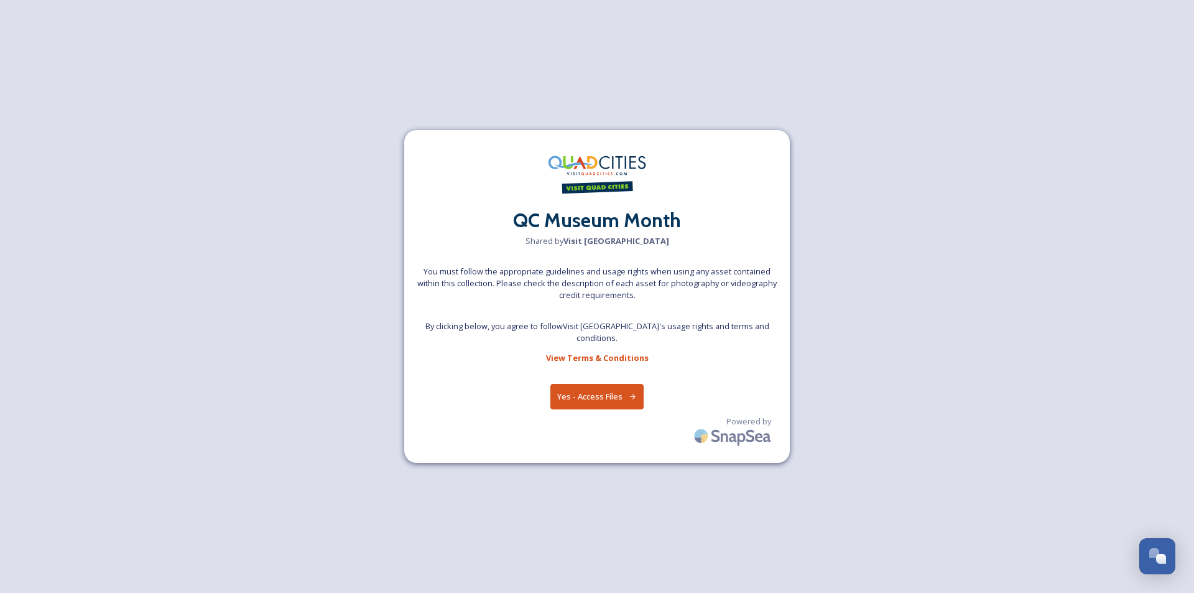  Describe the element at coordinates (597, 358) in the screenshot. I see `strong: View Terms & Conditions` at that location.